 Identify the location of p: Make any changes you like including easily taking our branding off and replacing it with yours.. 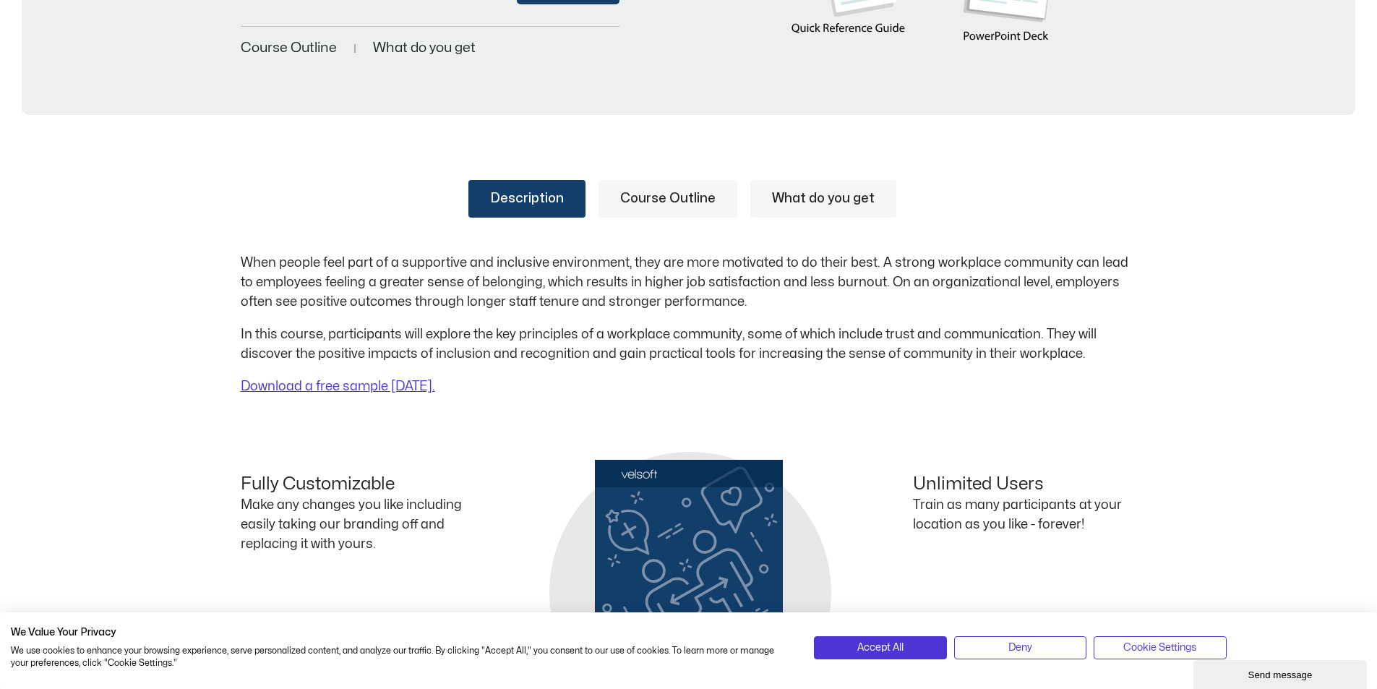
(353, 524).